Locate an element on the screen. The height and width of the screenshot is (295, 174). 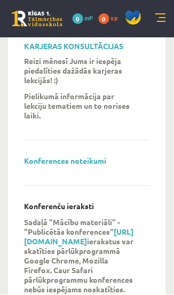
a: Rīgas 1. Tālmācības vidusskola is located at coordinates (37, 19).